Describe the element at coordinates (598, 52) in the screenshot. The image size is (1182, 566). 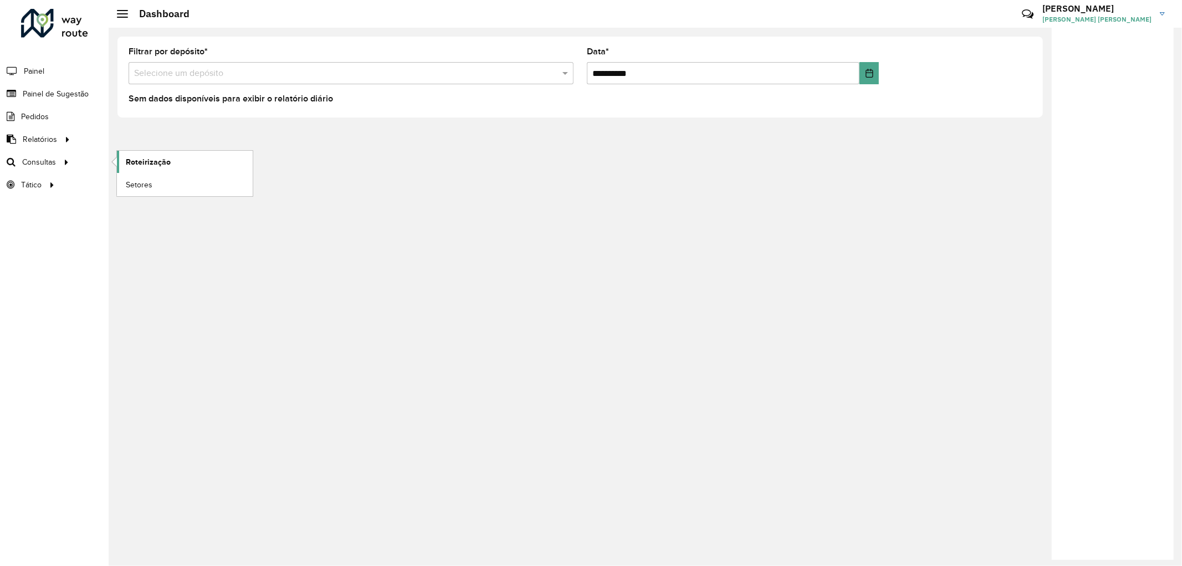
I see `label: Data` at that location.